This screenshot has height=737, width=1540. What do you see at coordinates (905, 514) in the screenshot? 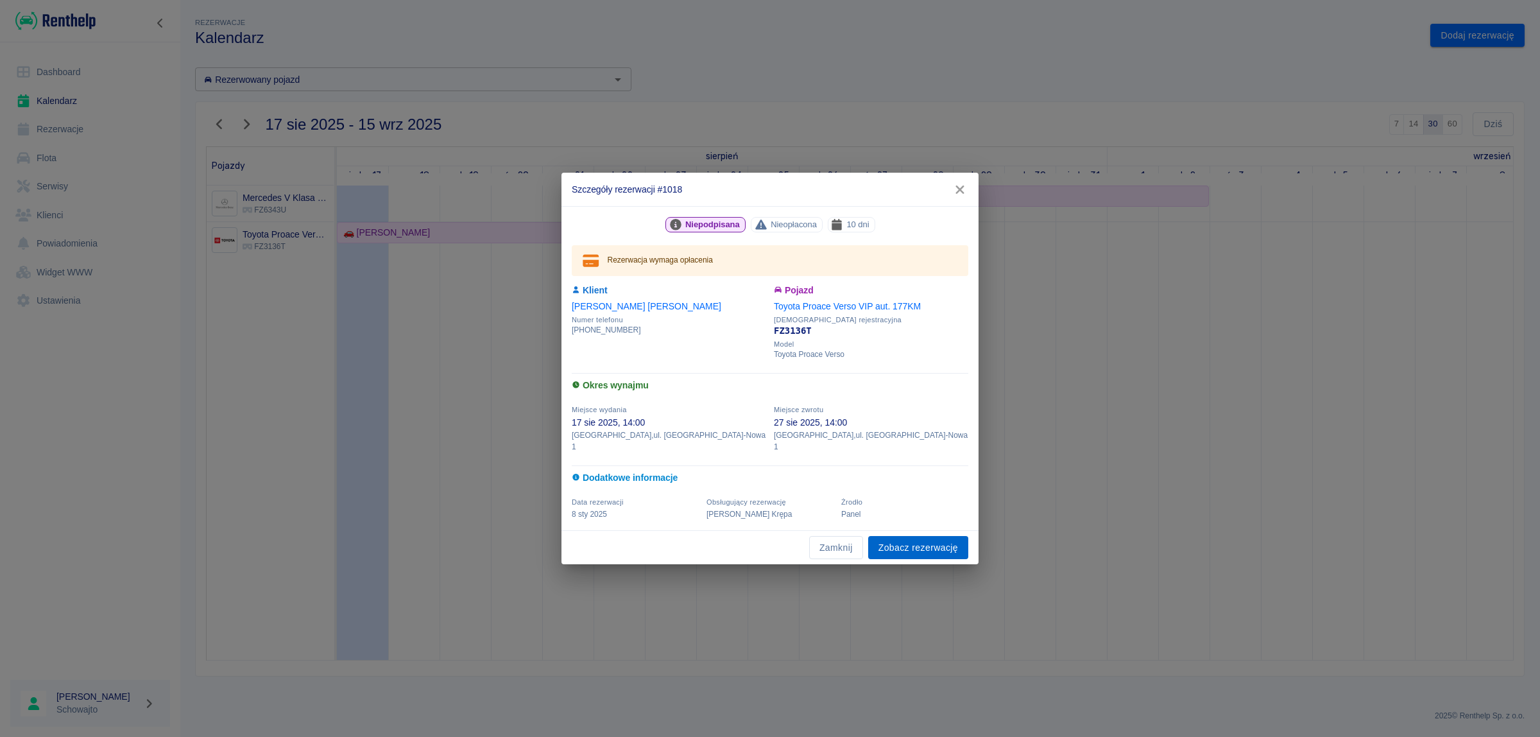
I see `p: Panel` at bounding box center [905, 514].